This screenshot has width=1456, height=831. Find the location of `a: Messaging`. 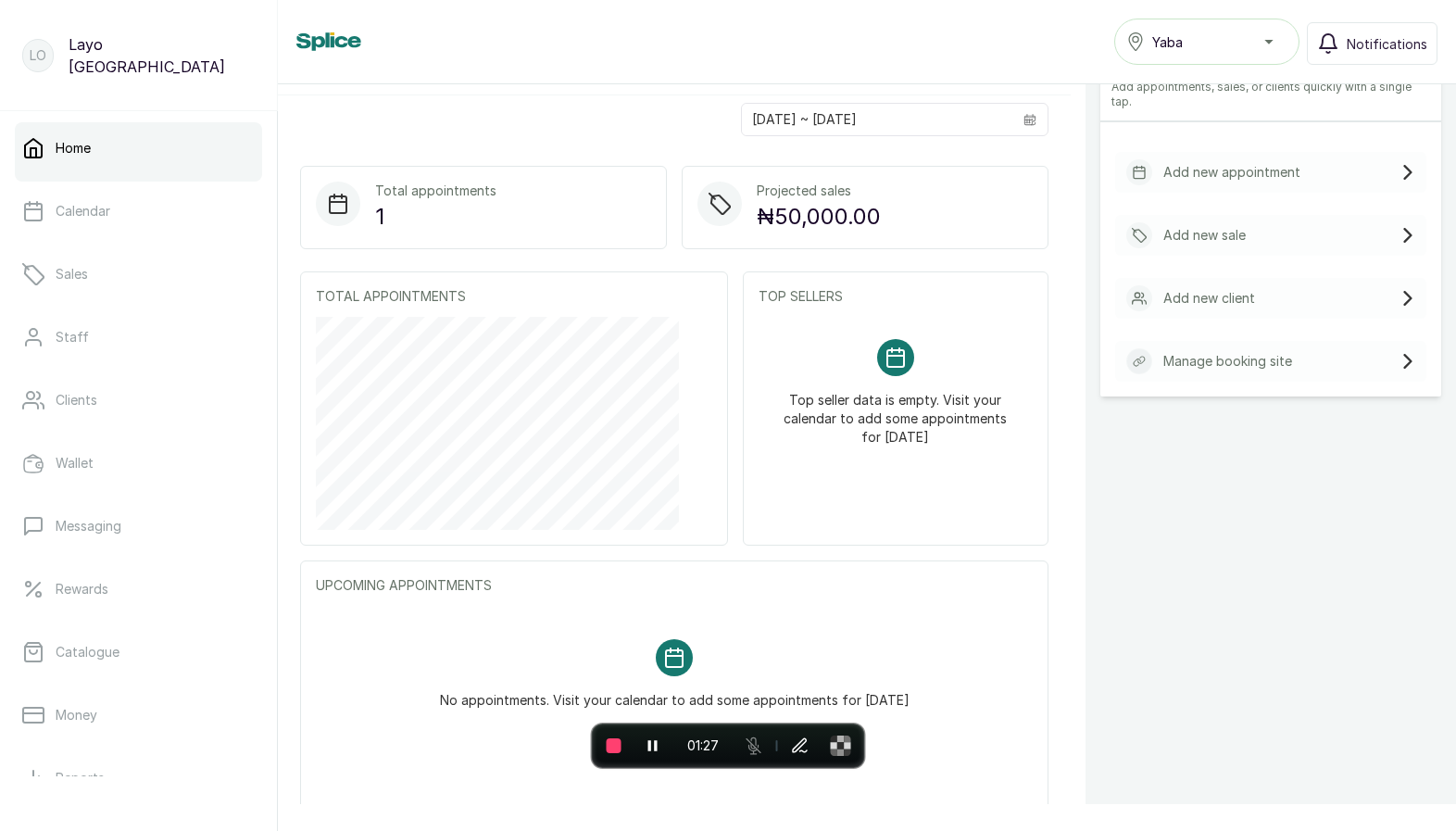

a: Messaging is located at coordinates (138, 526).